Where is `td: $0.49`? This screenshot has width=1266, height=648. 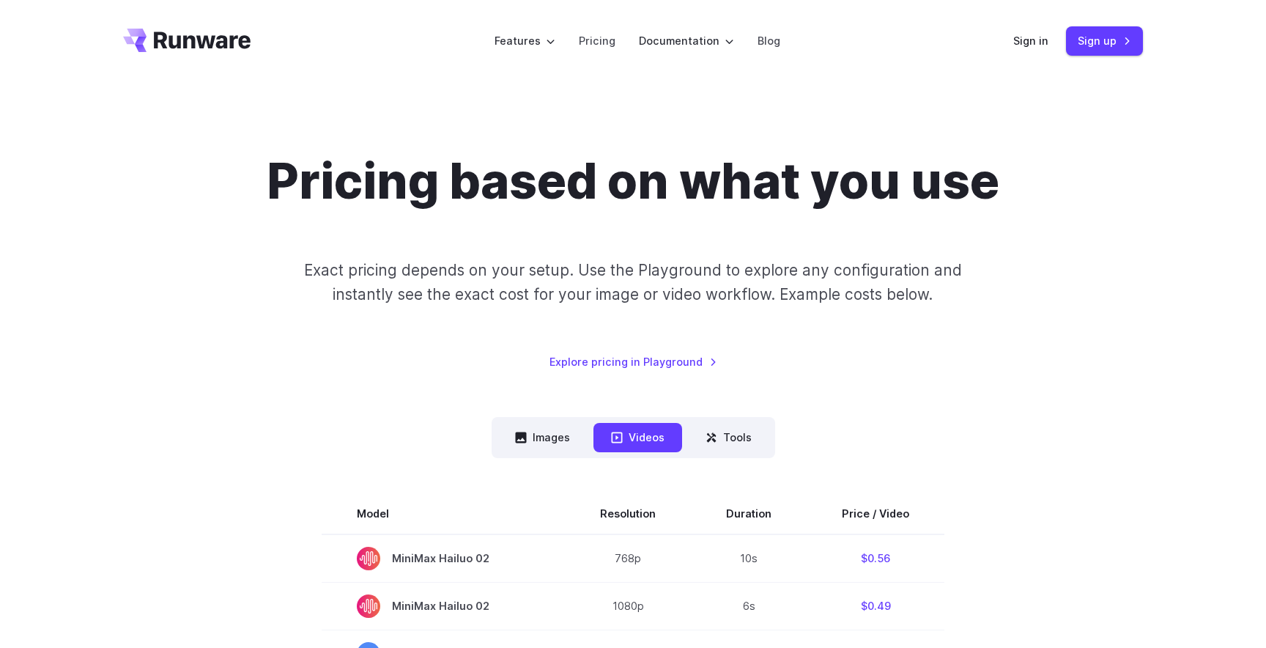
td: $0.49 is located at coordinates (876, 605).